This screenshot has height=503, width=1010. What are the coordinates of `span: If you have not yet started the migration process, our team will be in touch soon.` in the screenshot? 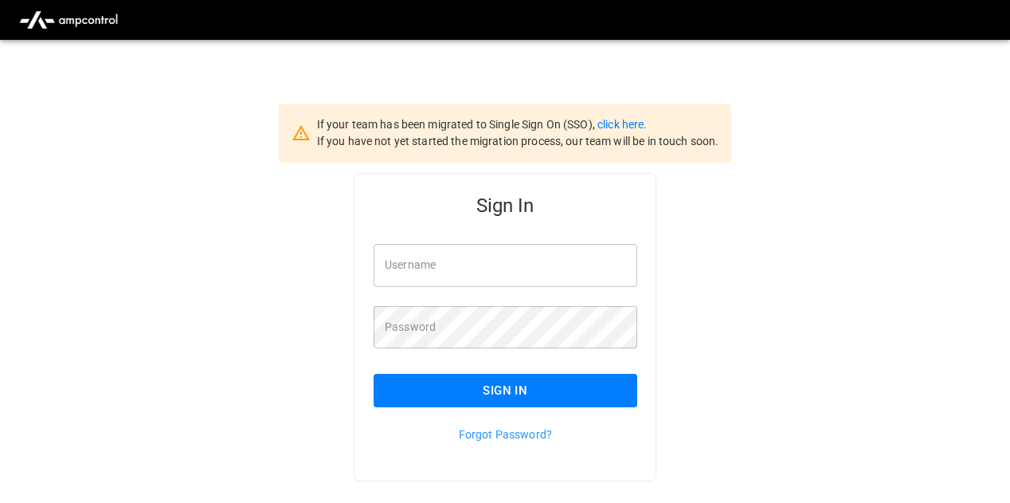 It's located at (518, 141).